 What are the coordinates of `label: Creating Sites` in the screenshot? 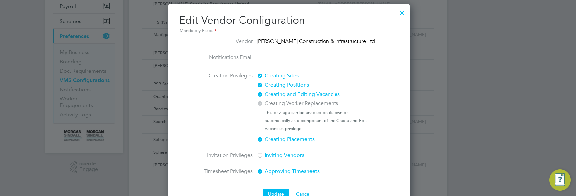 It's located at (312, 75).